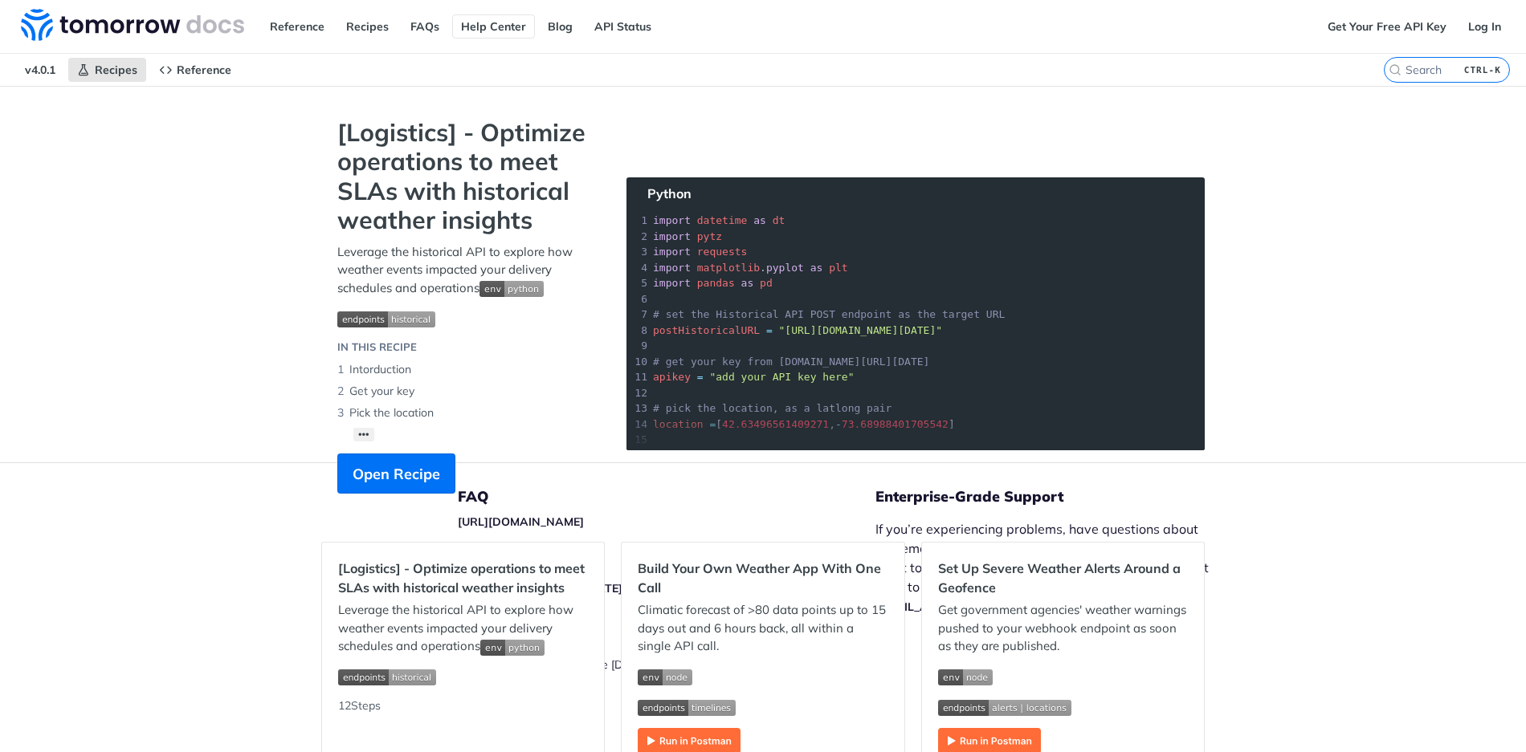  What do you see at coordinates (377, 348) in the screenshot?
I see `div: IN THIS RECIPE` at bounding box center [377, 348].